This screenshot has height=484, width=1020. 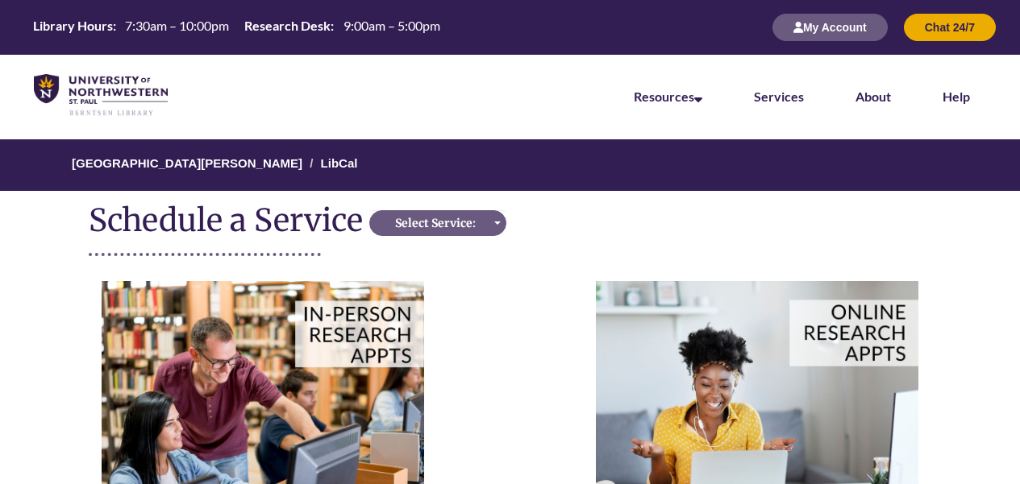 I want to click on a: LibCal, so click(x=339, y=163).